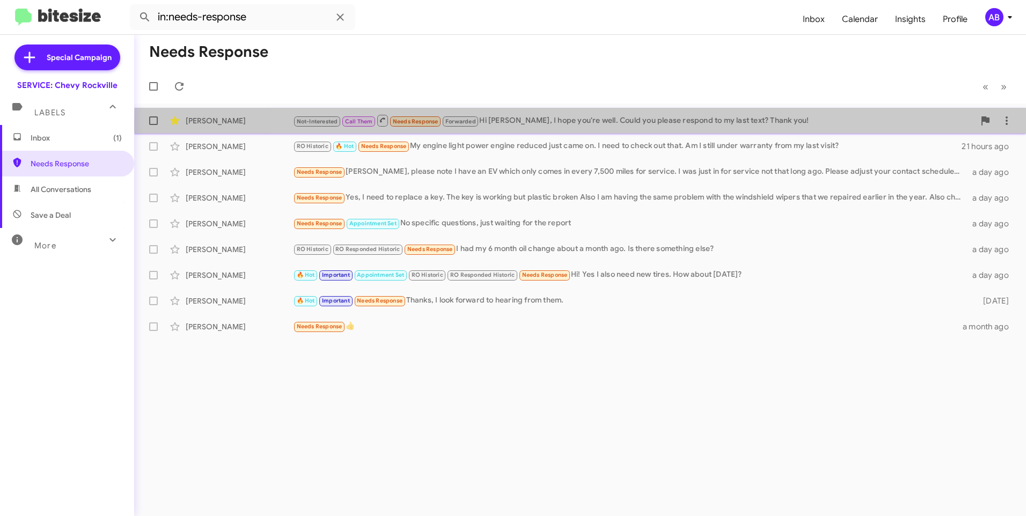 The height and width of the screenshot is (516, 1026). I want to click on a: Inbox, so click(813, 19).